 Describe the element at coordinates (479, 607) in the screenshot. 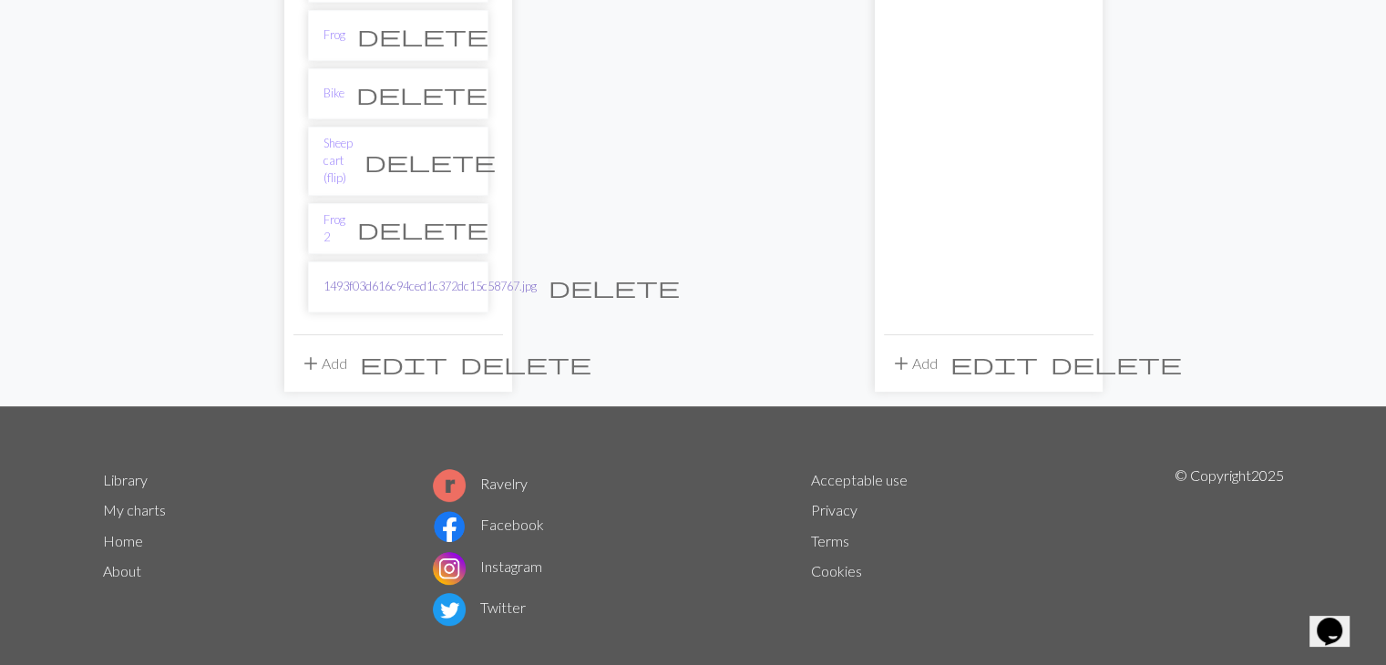

I see `a: Twitter` at that location.